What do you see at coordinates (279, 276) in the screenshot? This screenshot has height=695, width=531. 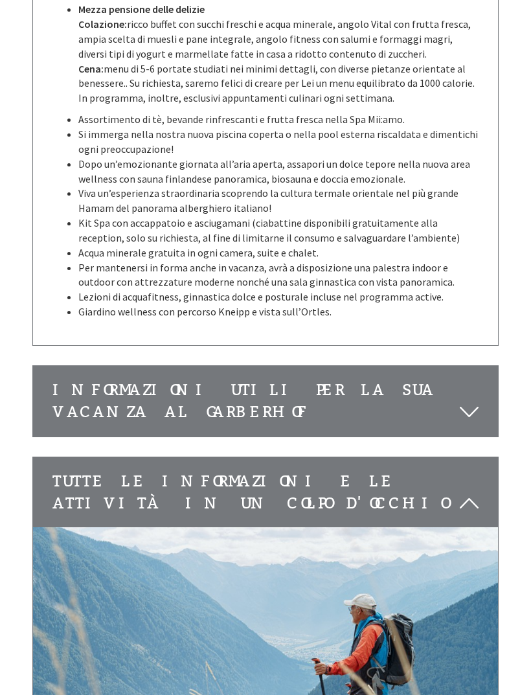 I see `li: Per mantenersi in forma anche in vacanza, avrà a disposizione una palestra indoor e outdoor con a...` at bounding box center [279, 276].